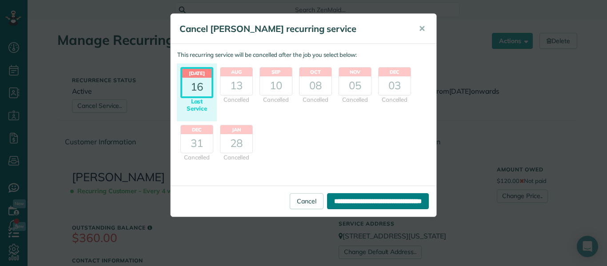 The height and width of the screenshot is (266, 607). I want to click on div: 03, so click(394, 86).